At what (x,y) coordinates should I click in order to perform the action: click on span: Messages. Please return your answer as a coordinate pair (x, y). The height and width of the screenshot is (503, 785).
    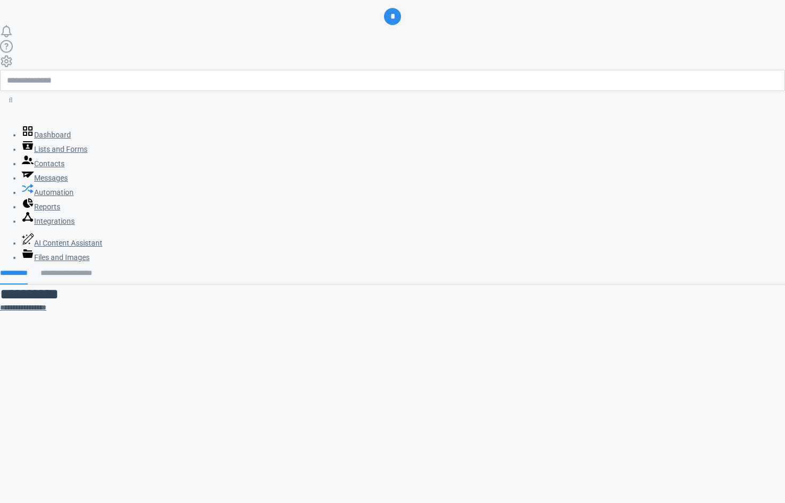
    Looking at the image, I should click on (51, 178).